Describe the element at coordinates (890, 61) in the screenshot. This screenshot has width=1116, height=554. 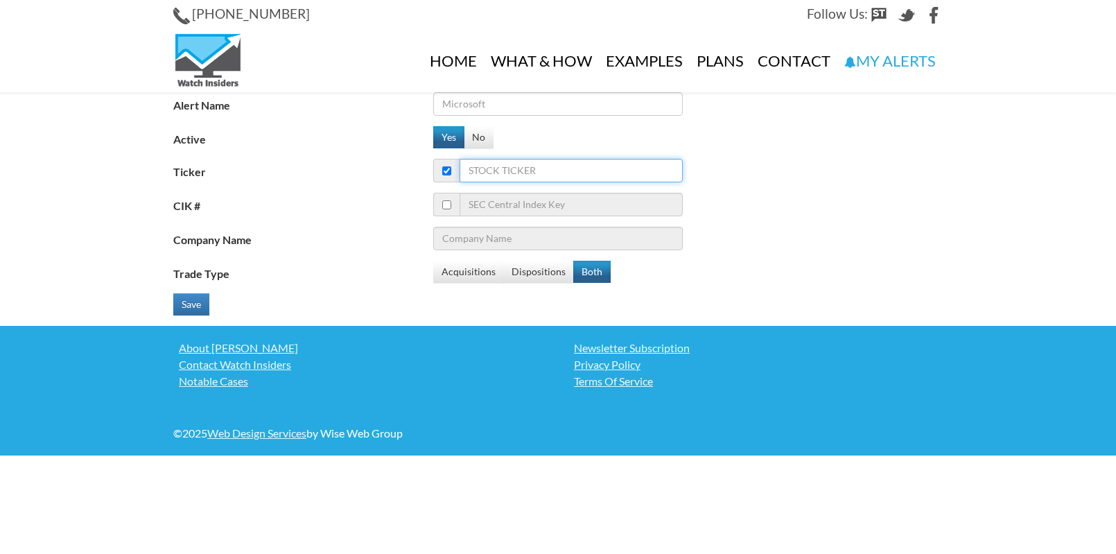
I see `a: My Alerts` at that location.